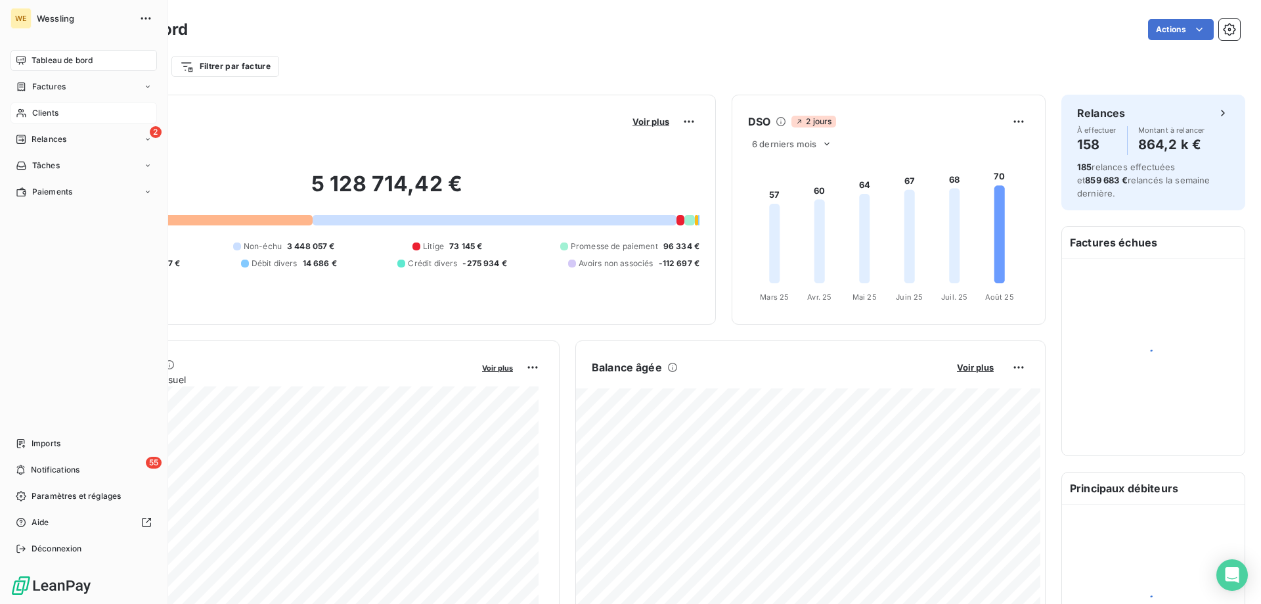 The width and height of the screenshot is (1261, 604). I want to click on span: Tâches, so click(46, 166).